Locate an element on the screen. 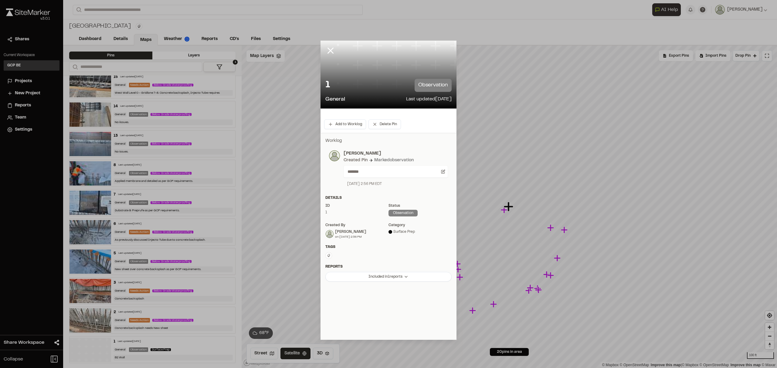 Image resolution: width=777 pixels, height=368 pixels. p: observation is located at coordinates (433, 85).